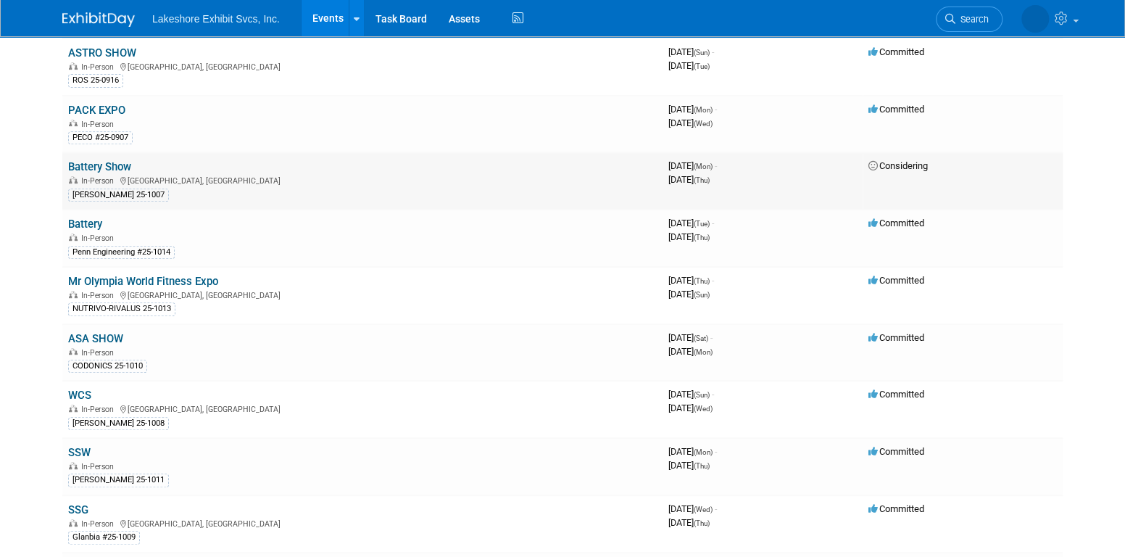 The height and width of the screenshot is (557, 1125). I want to click on a: WCS, so click(80, 395).